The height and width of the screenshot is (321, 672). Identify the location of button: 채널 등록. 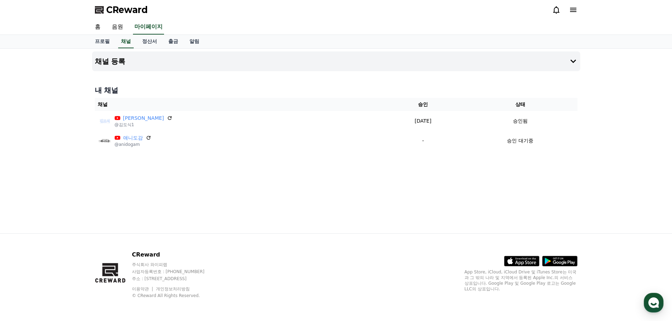
(336, 61).